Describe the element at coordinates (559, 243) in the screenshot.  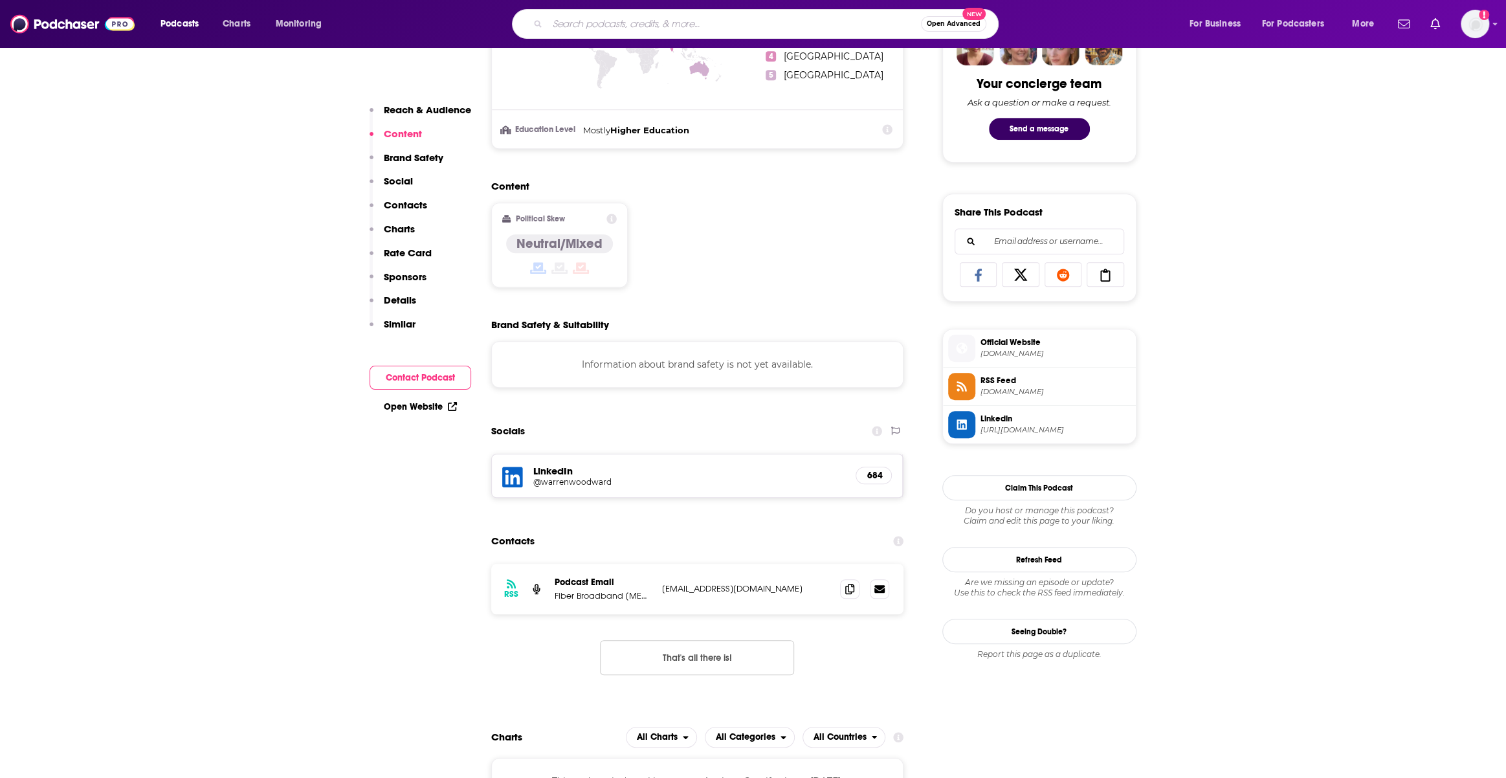
I see `h4: Neutral/Mixed` at that location.